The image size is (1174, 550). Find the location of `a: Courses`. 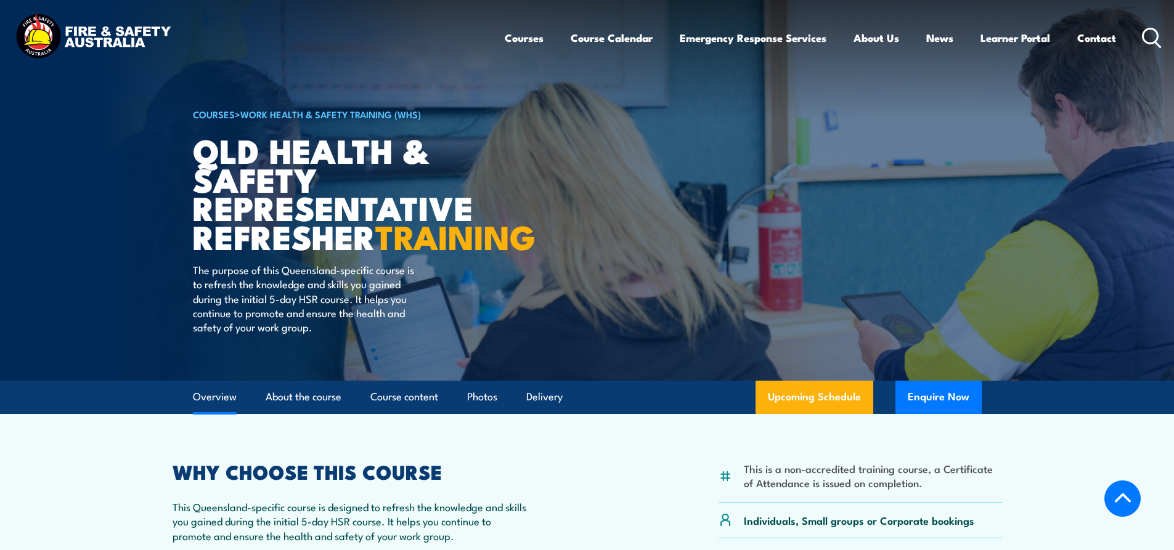

a: Courses is located at coordinates (524, 38).